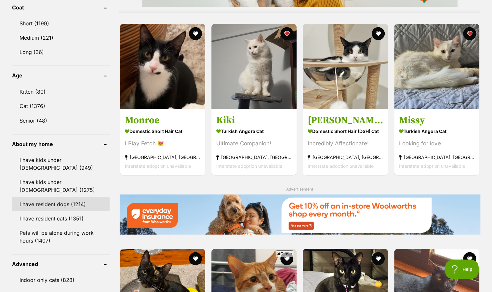 The image size is (492, 292). What do you see at coordinates (285, 254) in the screenshot?
I see `span: Close` at bounding box center [285, 254].